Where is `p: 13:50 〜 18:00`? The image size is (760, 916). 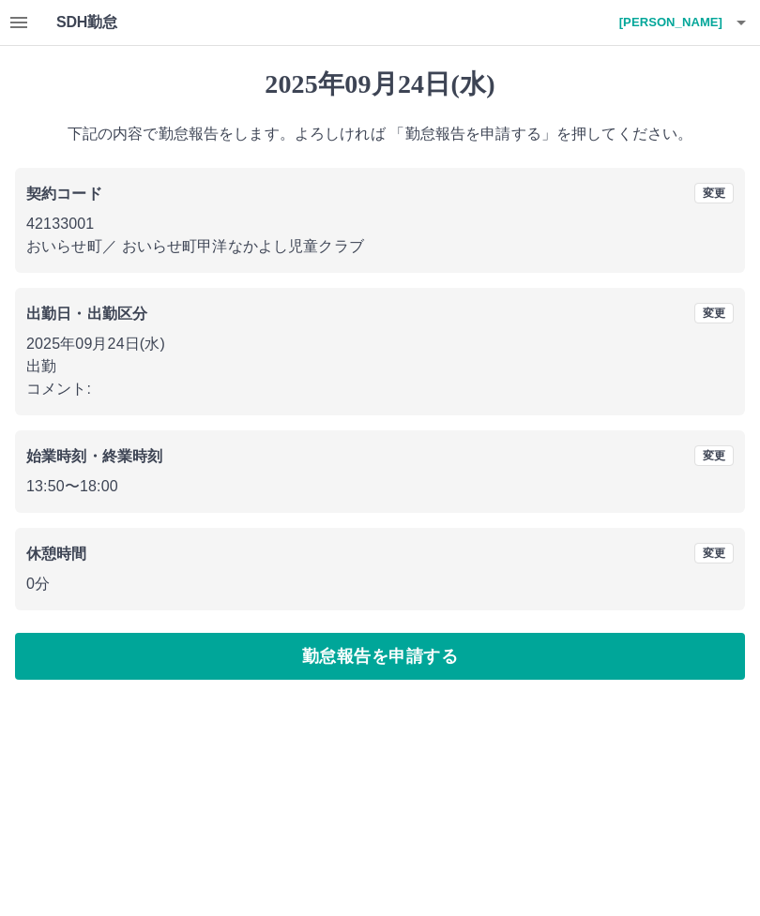 p: 13:50 〜 18:00 is located at coordinates (380, 487).